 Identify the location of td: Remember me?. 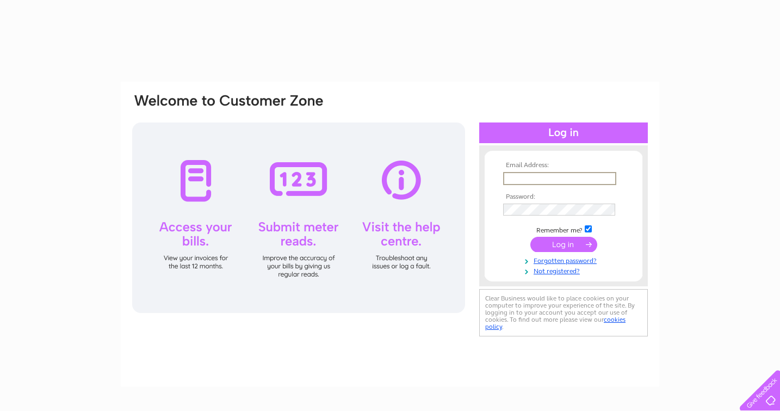
(564, 229).